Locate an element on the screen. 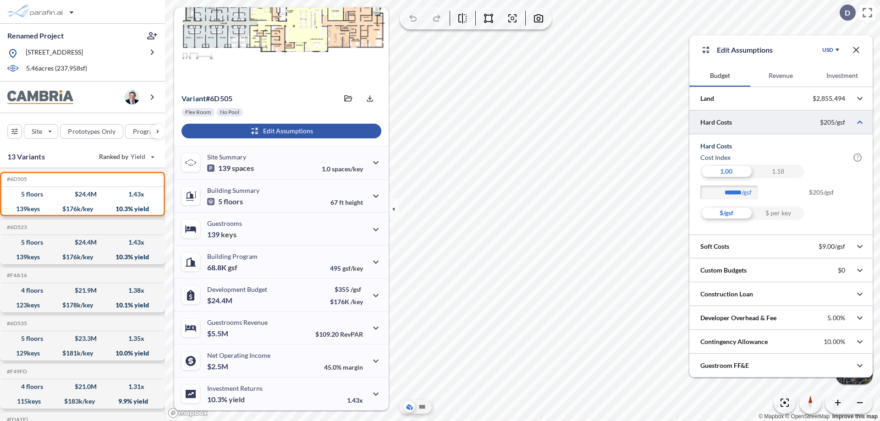  span: floors is located at coordinates (233, 202).